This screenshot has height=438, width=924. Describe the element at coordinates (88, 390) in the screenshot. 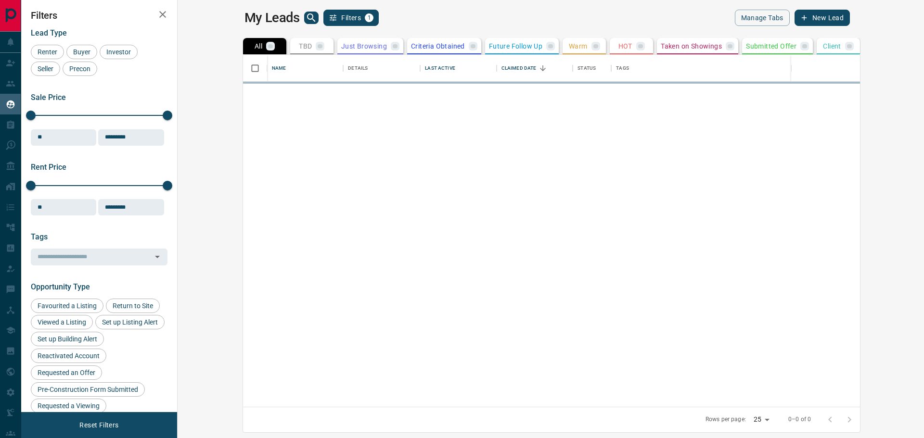

I see `div: Pre-Construction Form Submitted` at that location.